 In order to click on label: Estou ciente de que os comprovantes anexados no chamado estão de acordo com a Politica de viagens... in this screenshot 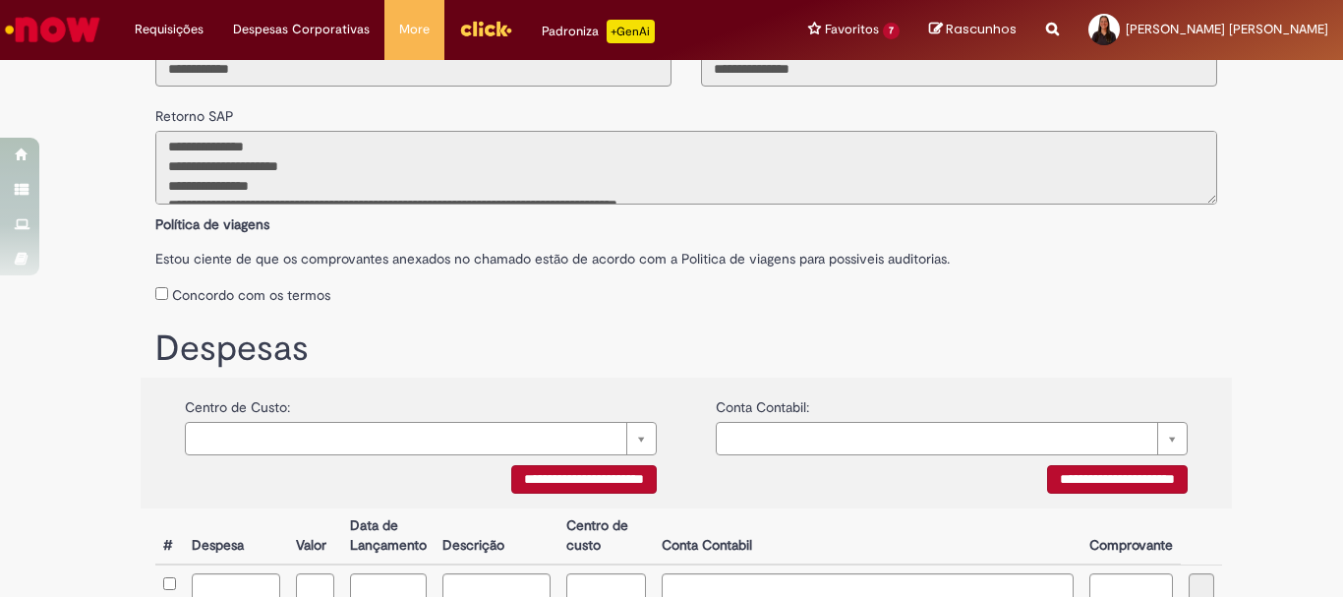, I will do `click(686, 254)`.